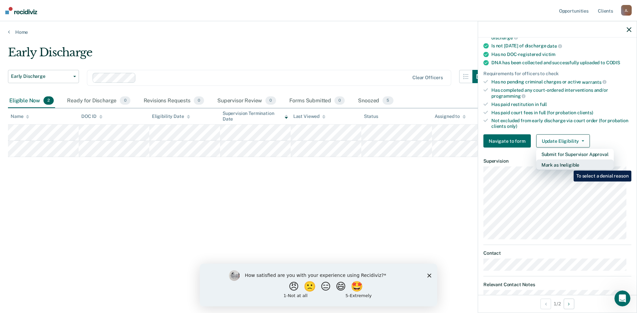 The image size is (637, 313). I want to click on dt: Relevant Contact Notes, so click(557, 285).